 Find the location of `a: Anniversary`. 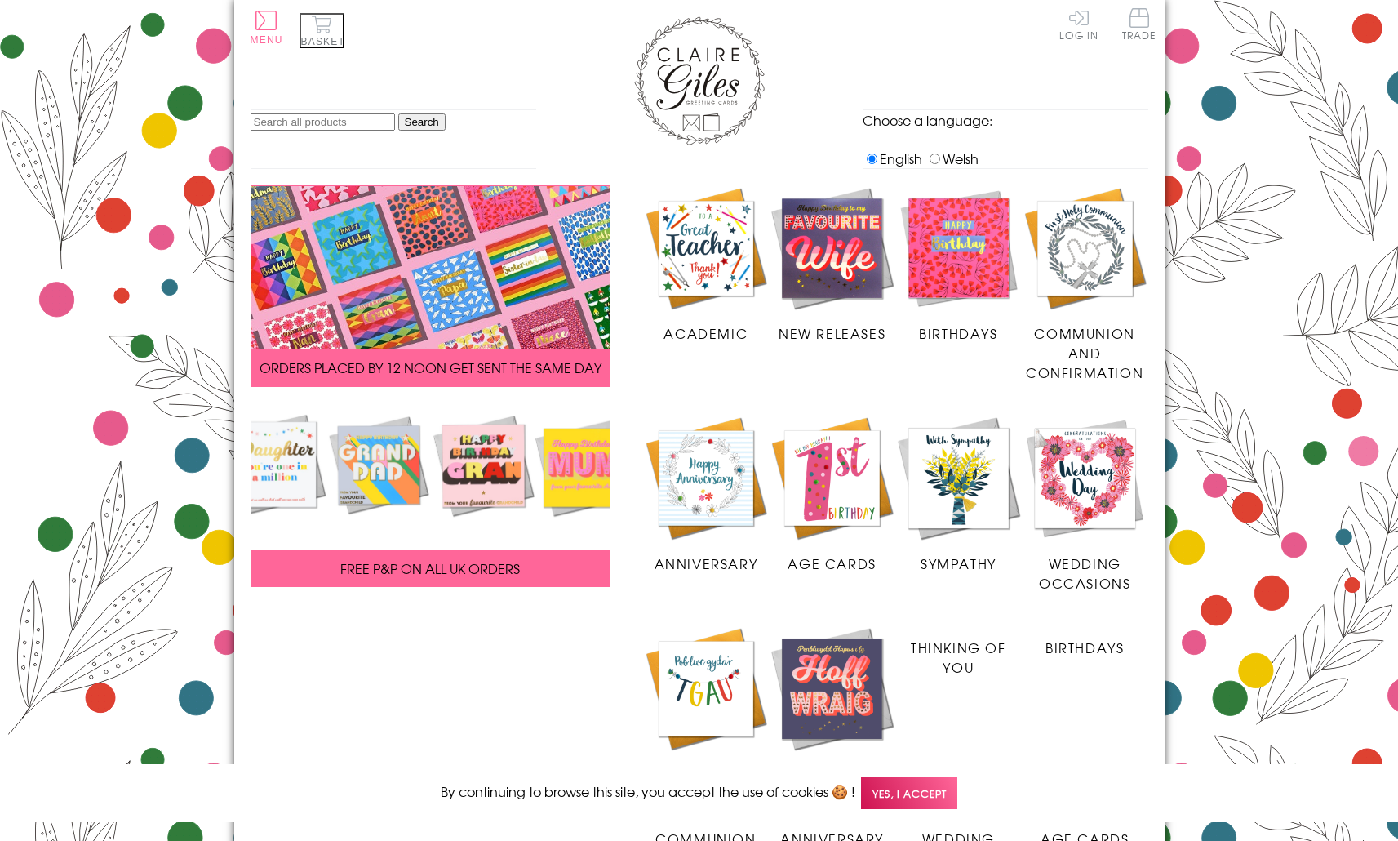

a: Anniversary is located at coordinates (706, 494).